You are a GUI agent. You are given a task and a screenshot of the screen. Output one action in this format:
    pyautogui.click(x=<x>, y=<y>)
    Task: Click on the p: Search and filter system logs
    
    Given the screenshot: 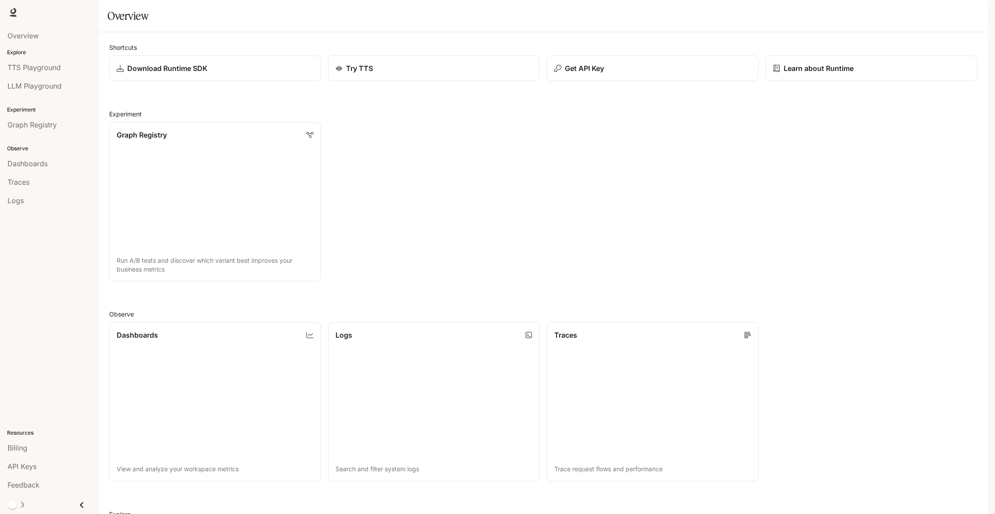 What is the action you would take?
    pyautogui.click(x=434, y=469)
    